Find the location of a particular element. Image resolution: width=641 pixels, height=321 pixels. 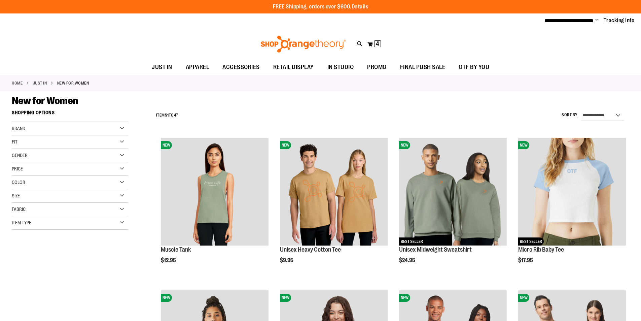

a: Micro Rib Baby TeeNEWBEST SELLER is located at coordinates (572, 192).